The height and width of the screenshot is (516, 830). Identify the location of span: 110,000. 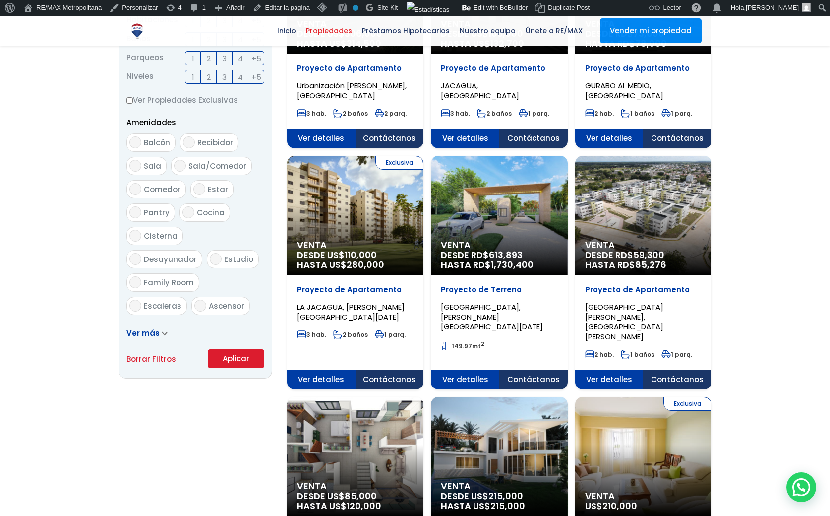
(361, 254).